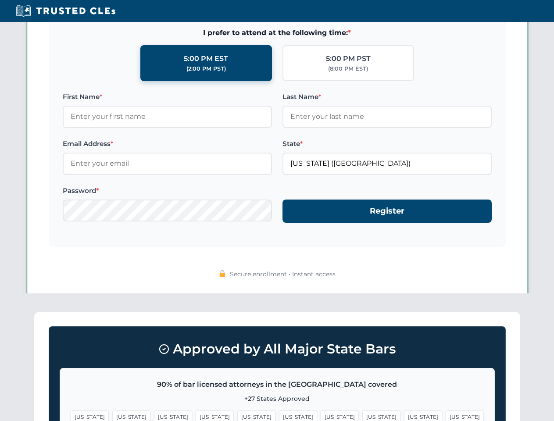 The width and height of the screenshot is (554, 421). Describe the element at coordinates (65, 11) in the screenshot. I see `img: Trusted CLEs` at that location.